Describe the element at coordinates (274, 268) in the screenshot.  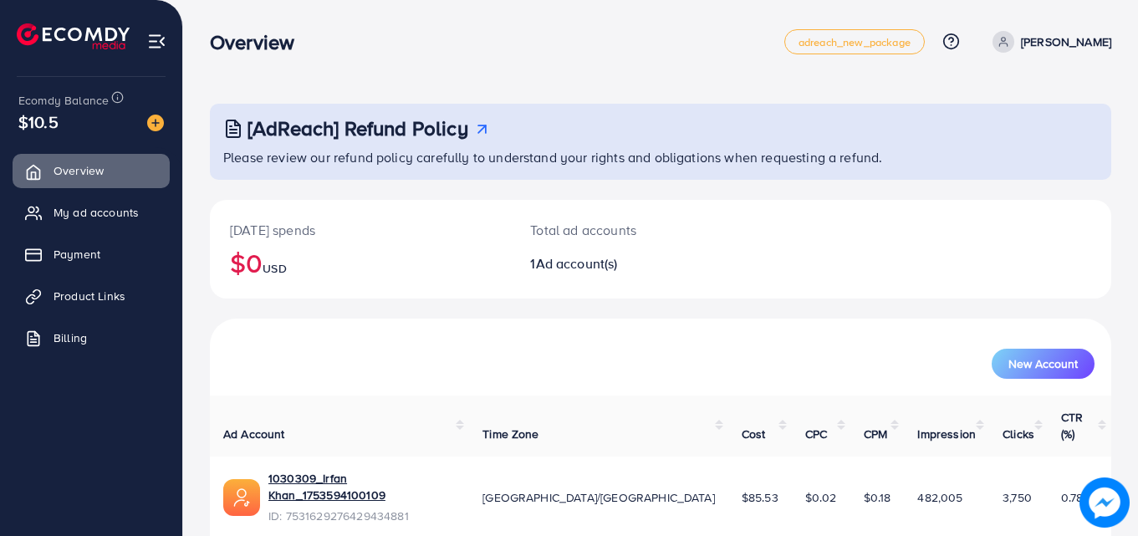
I see `span: USD` at that location.